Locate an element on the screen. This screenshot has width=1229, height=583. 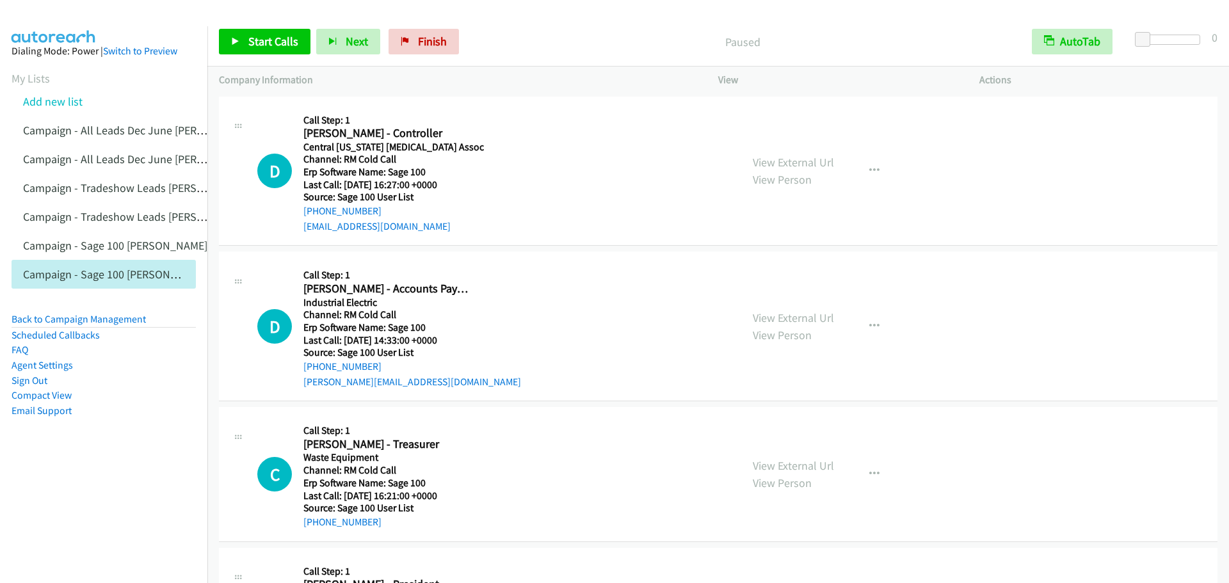
a: Add new list is located at coordinates (53, 101).